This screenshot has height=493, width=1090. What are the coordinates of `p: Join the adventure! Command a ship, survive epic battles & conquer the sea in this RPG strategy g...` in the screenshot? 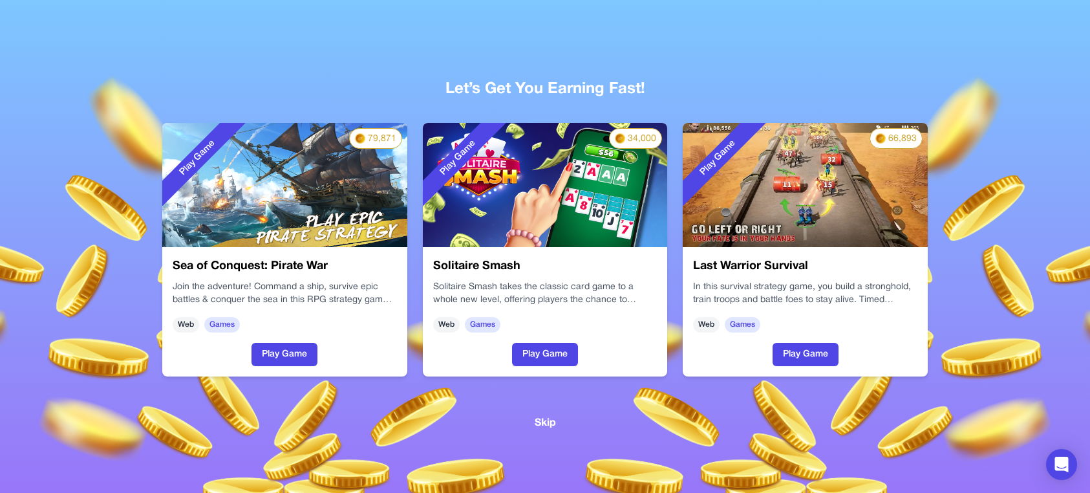 It's located at (285, 294).